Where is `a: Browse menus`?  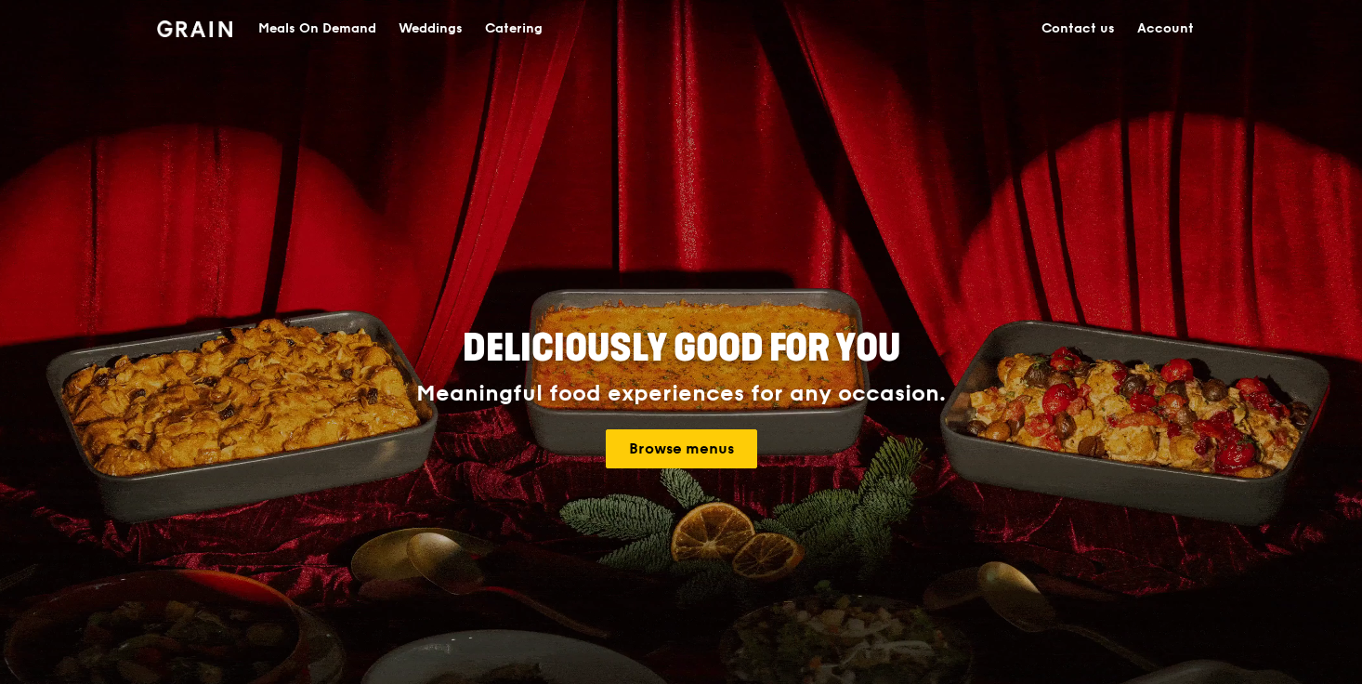
a: Browse menus is located at coordinates (681, 449).